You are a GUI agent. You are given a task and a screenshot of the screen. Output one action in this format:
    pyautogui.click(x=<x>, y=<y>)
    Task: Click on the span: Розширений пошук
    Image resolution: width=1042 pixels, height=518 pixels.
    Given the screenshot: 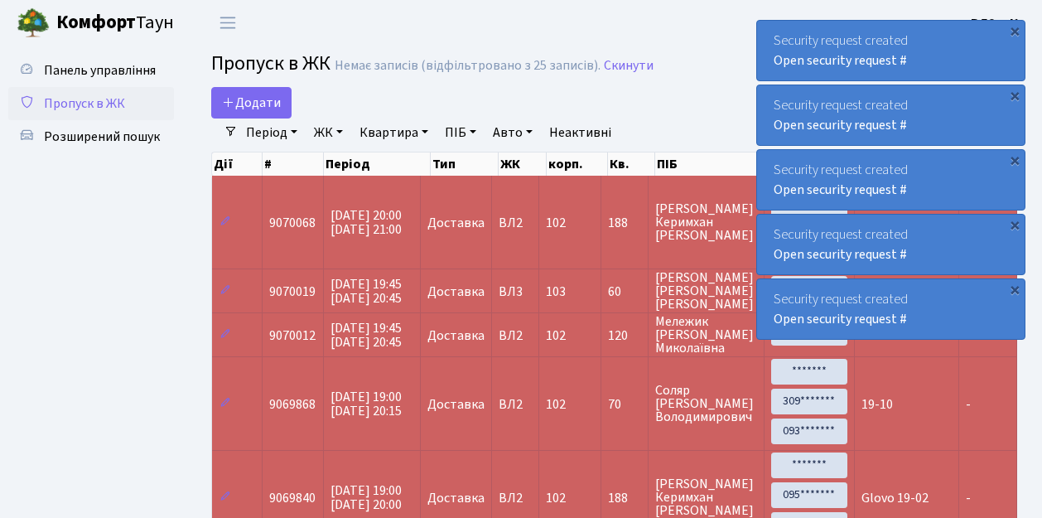 What is the action you would take?
    pyautogui.click(x=102, y=137)
    